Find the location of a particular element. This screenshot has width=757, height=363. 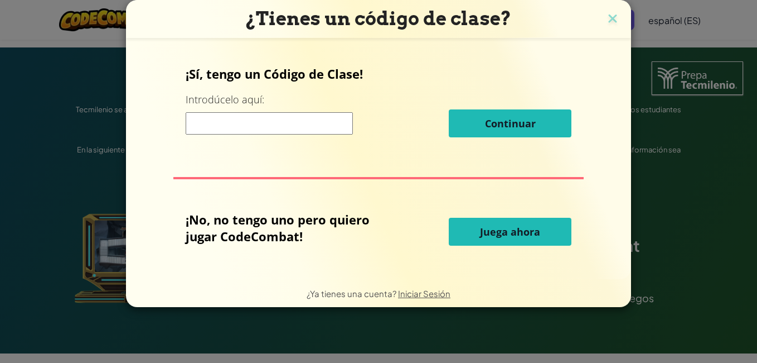

p: ¡No, no tengo uno pero quiero jugar CodeCombat! is located at coordinates (289, 228).